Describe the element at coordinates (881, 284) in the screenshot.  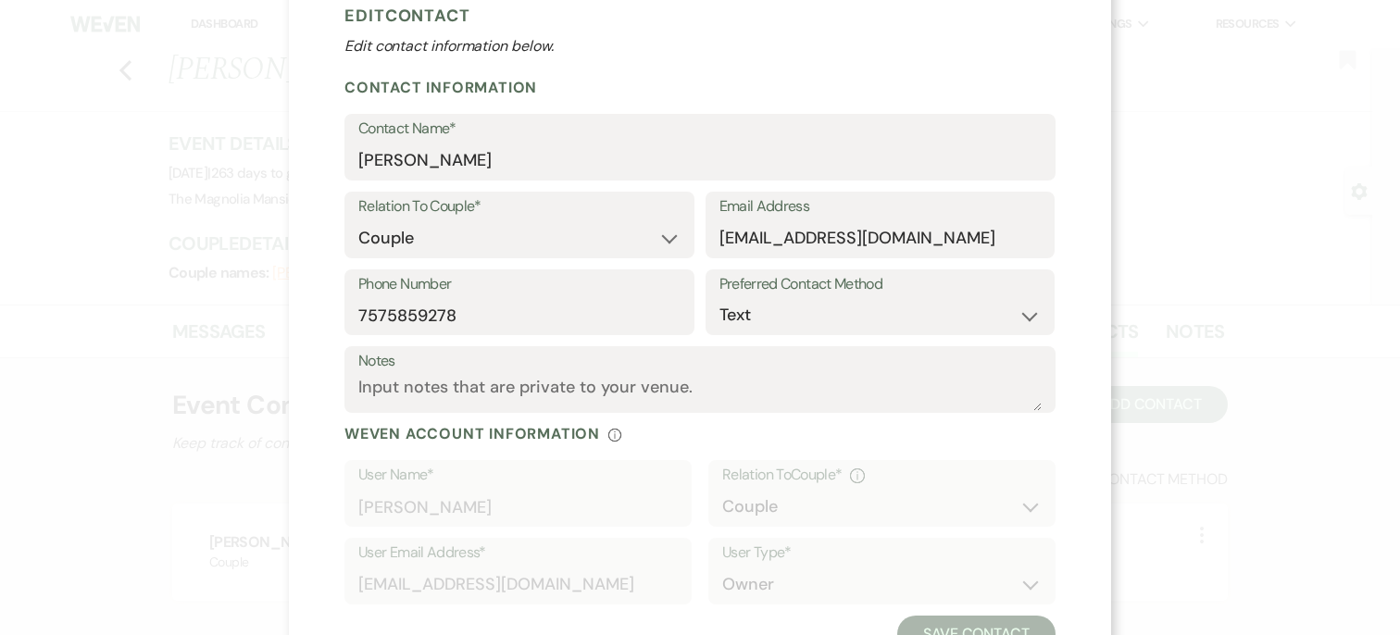
I see `label: Preferred Contact Method` at that location.